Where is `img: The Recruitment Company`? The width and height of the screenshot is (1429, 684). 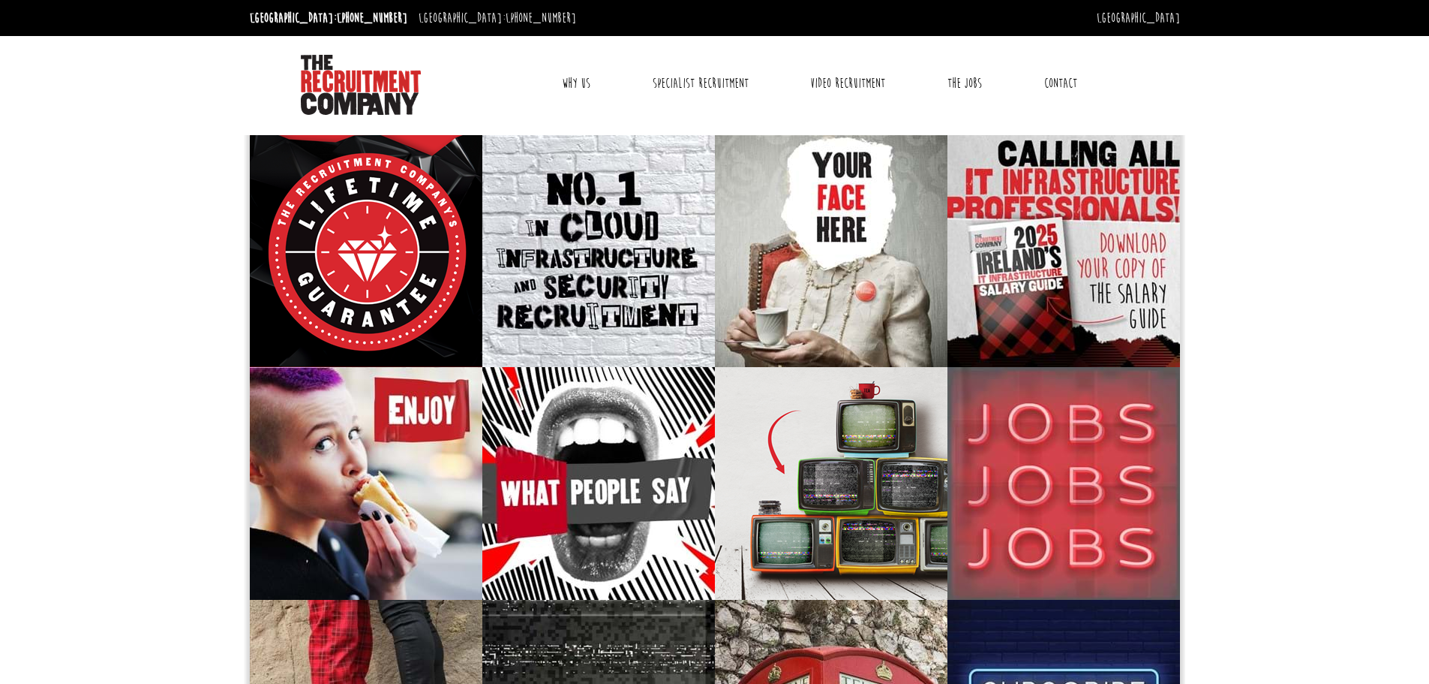
img: The Recruitment Company is located at coordinates (361, 85).